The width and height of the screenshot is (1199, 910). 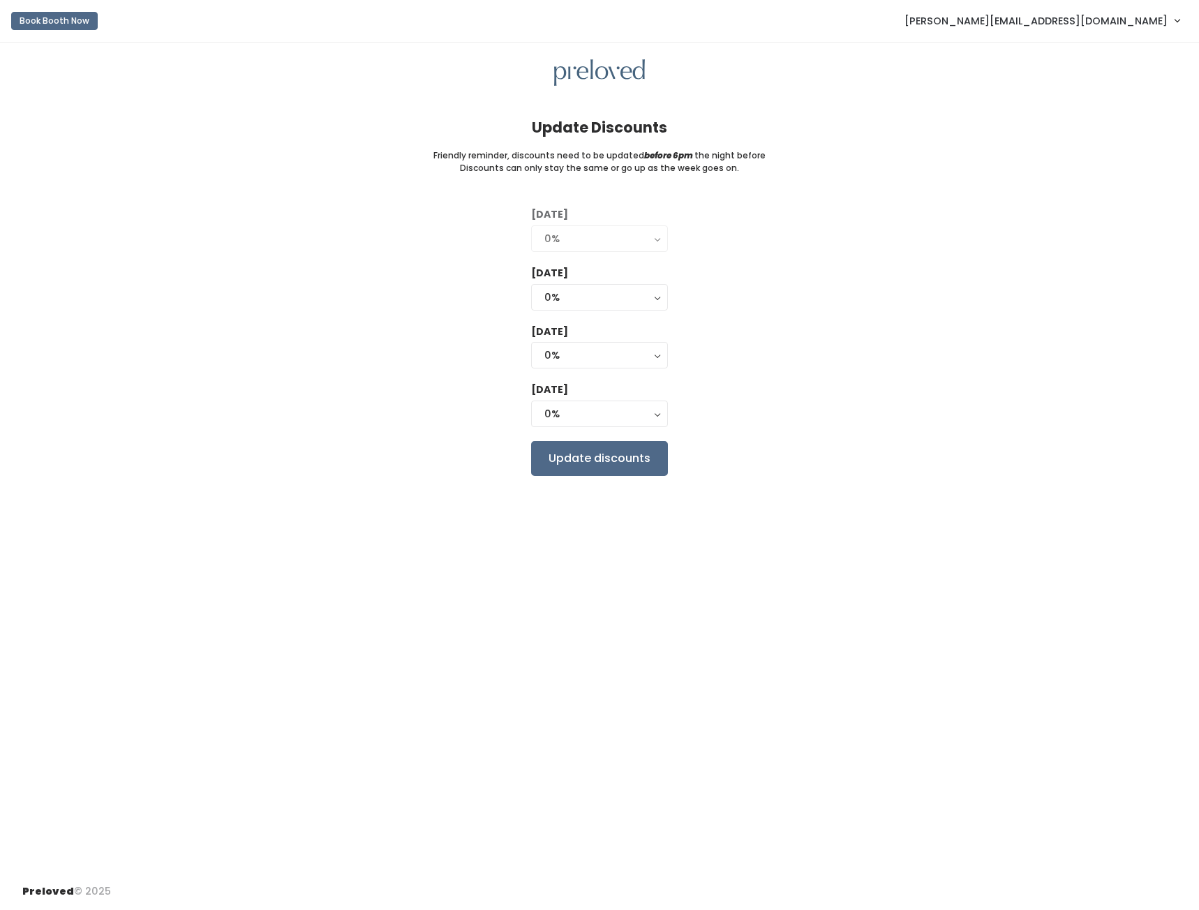 What do you see at coordinates (600, 156) in the screenshot?
I see `small: Friendly reminder, discounts need to be updated the night before` at bounding box center [600, 156].